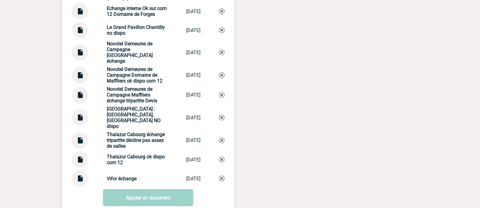 The height and width of the screenshot is (208, 480). What do you see at coordinates (136, 160) in the screenshot?
I see `strong: Thalazur Cabourg ok dispo com 12` at bounding box center [136, 160].